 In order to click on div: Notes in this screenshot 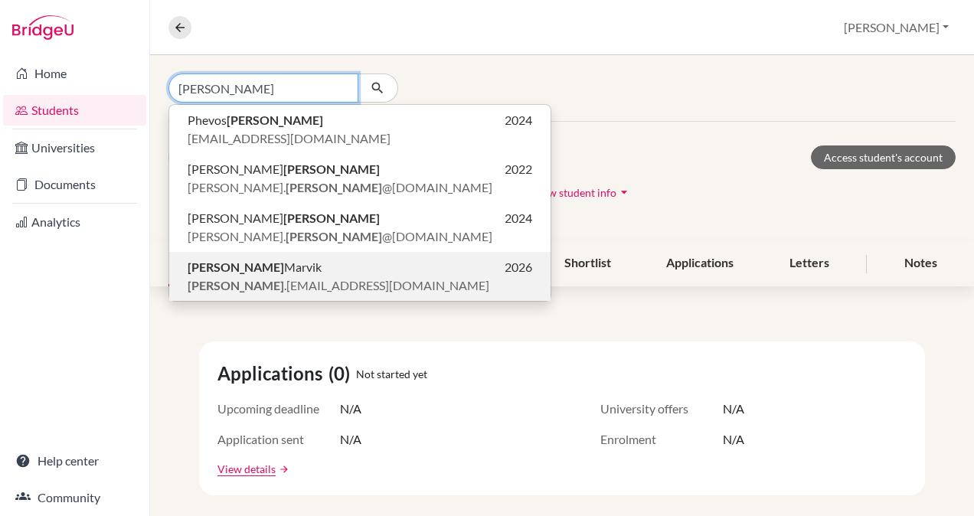, I will do `click(920, 263)`.